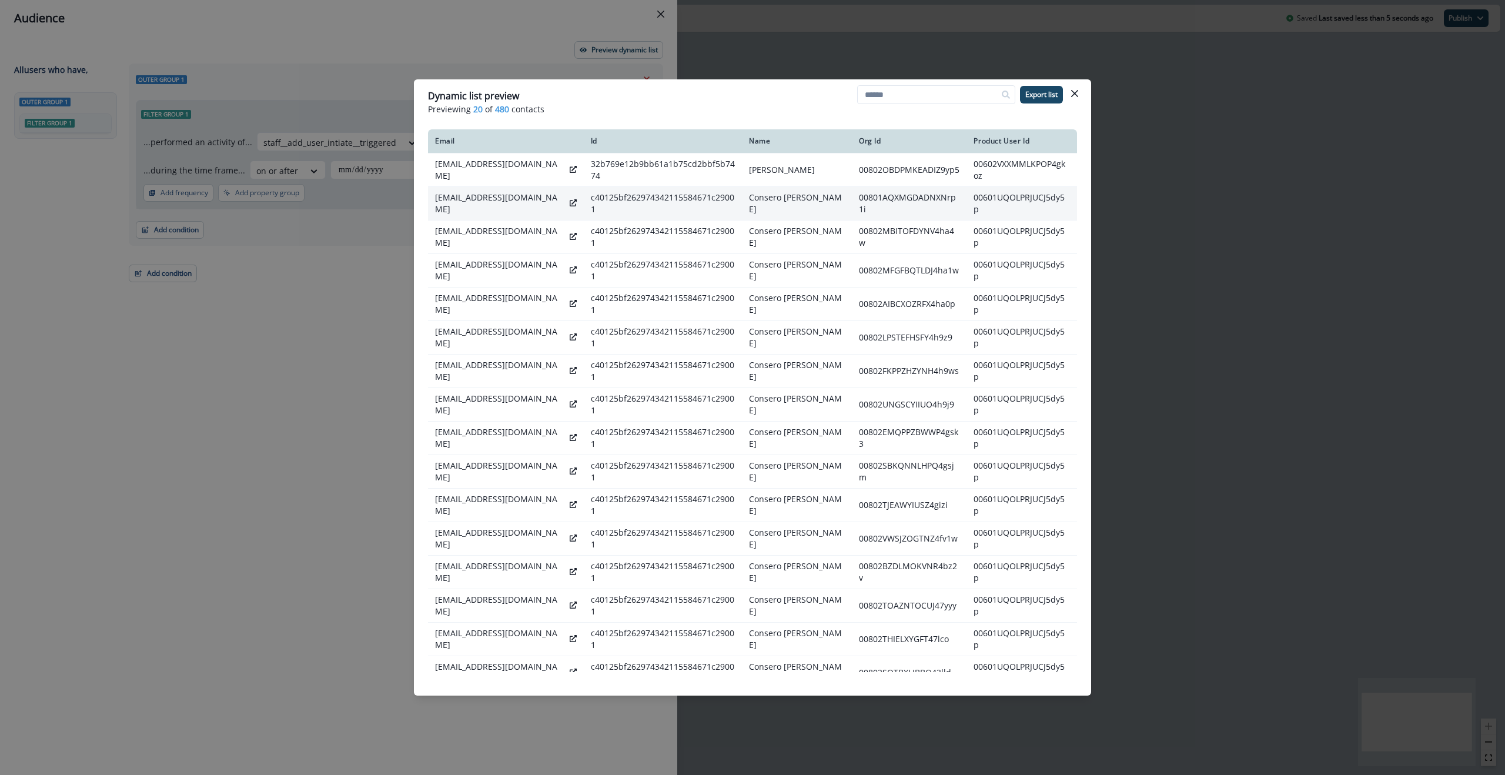 Image resolution: width=1505 pixels, height=775 pixels. Describe the element at coordinates (909, 169) in the screenshot. I see `td: 00802OBDPMKEADIZ9yp5` at that location.